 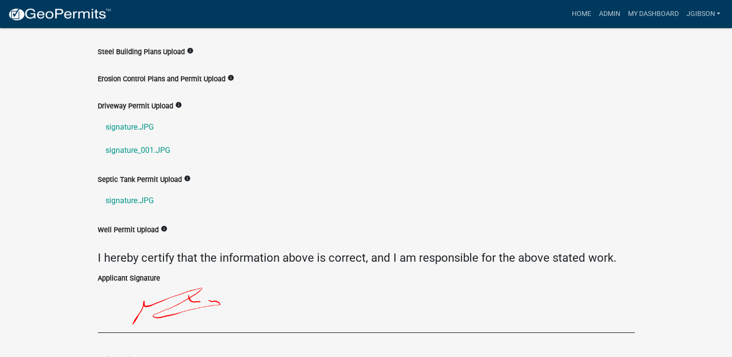 What do you see at coordinates (128, 230) in the screenshot?
I see `label: Well Permit Upload` at bounding box center [128, 230].